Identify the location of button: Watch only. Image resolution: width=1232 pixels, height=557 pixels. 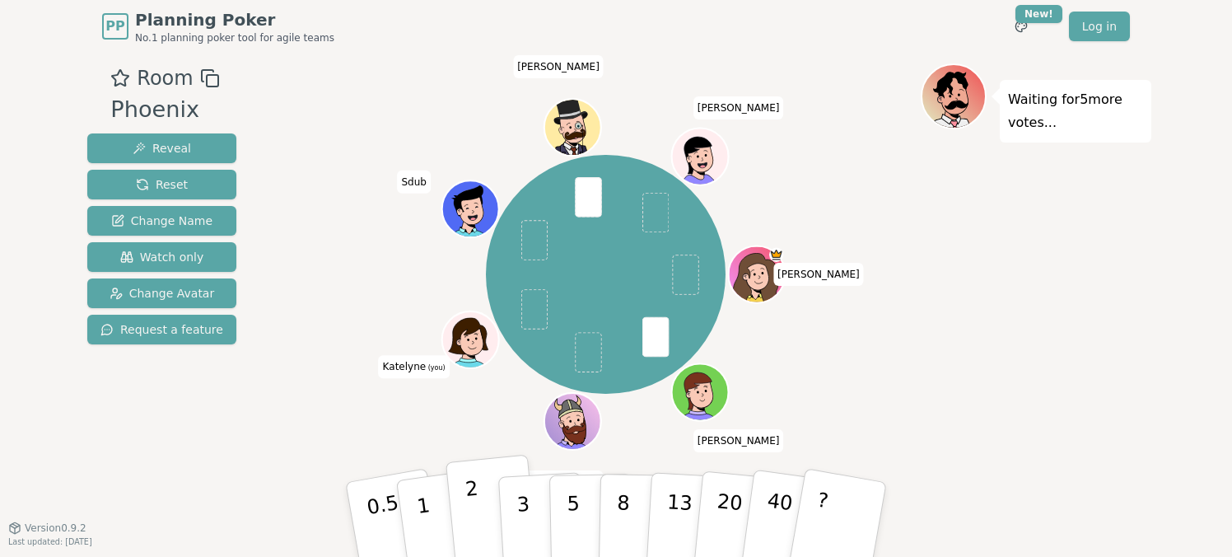
(161, 257).